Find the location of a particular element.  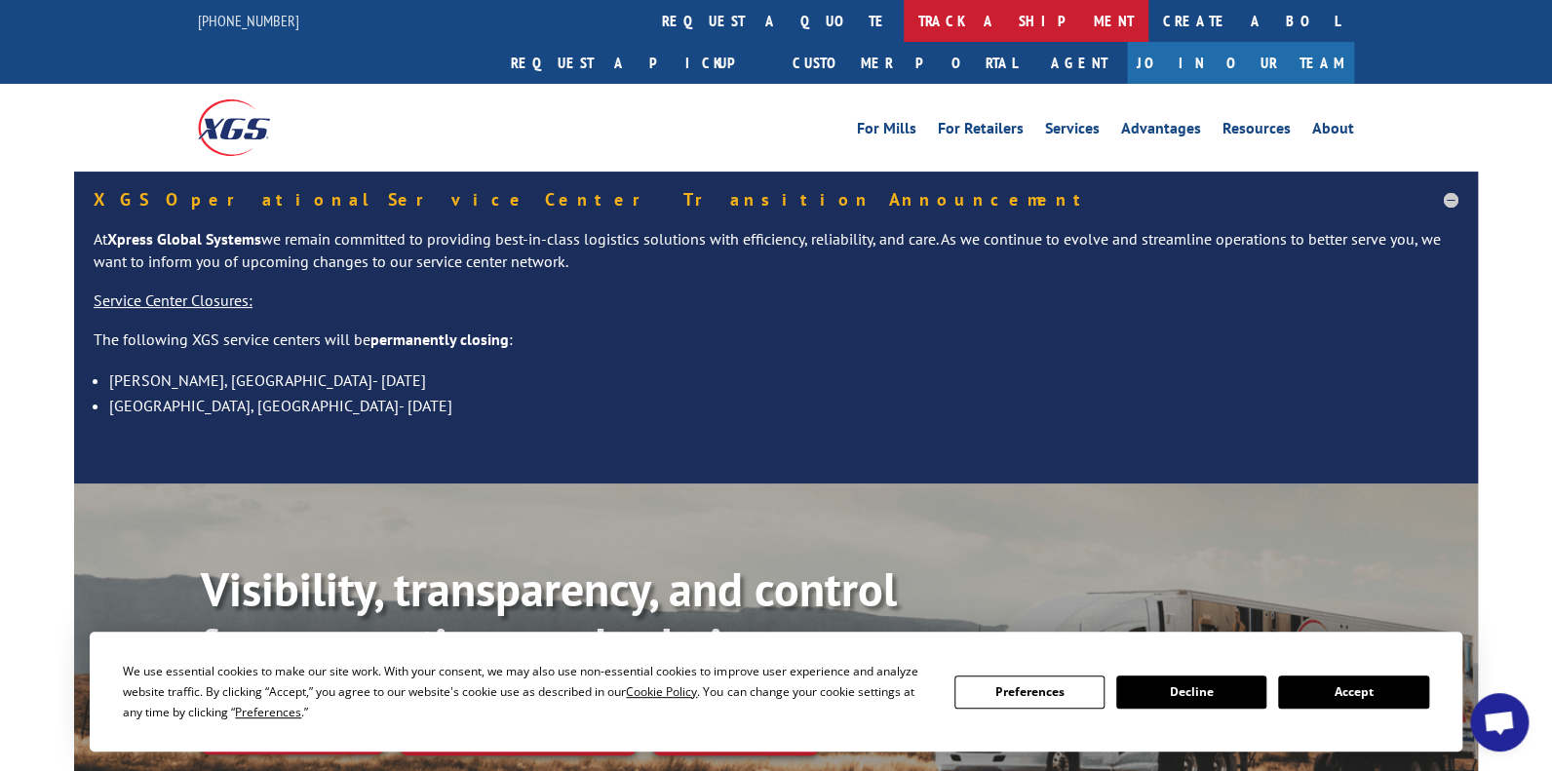

strong: permanently closing is located at coordinates (440, 339).